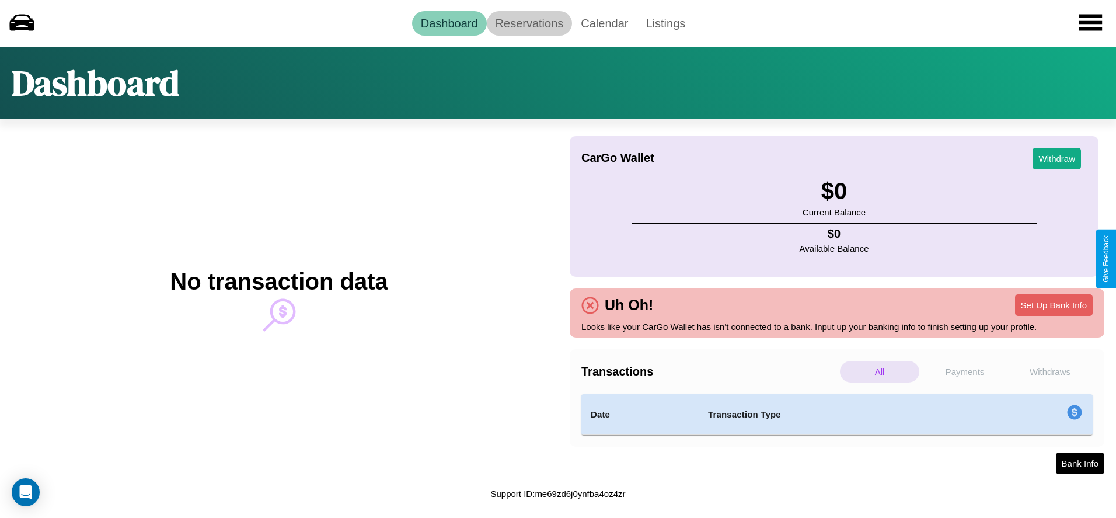 The image size is (1116, 518). What do you see at coordinates (558, 493) in the screenshot?
I see `p: Support ID: me69zd6j0ynfba4oz4zr` at bounding box center [558, 493].